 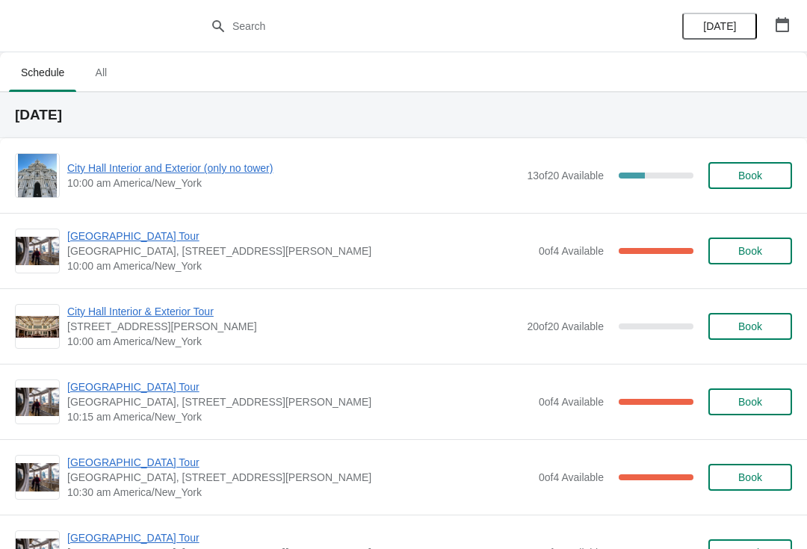 What do you see at coordinates (418, 26) in the screenshot?
I see `input: Search` at bounding box center [418, 26].